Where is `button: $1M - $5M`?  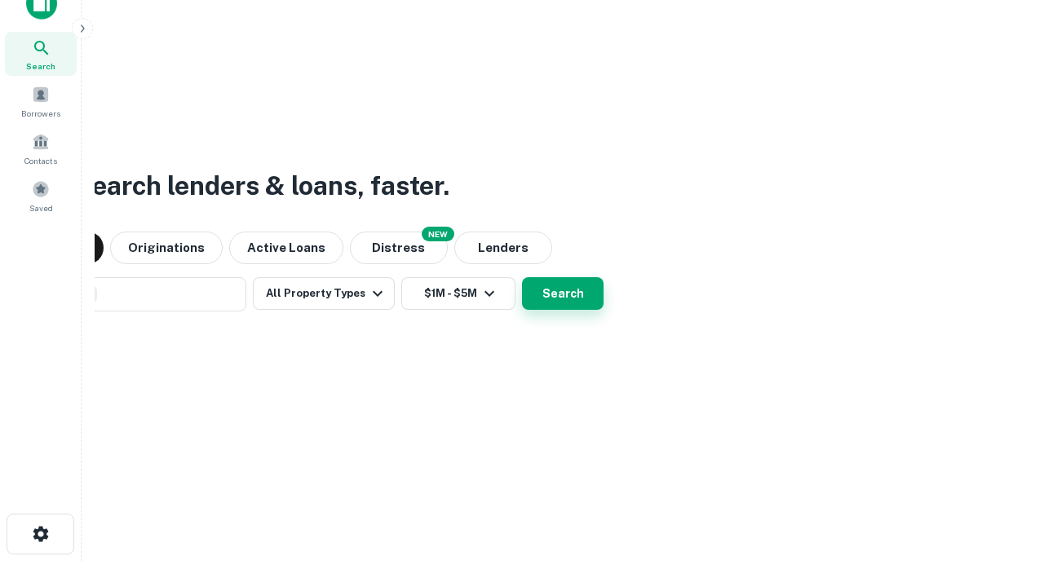
button: $1M - $5M is located at coordinates (458, 294).